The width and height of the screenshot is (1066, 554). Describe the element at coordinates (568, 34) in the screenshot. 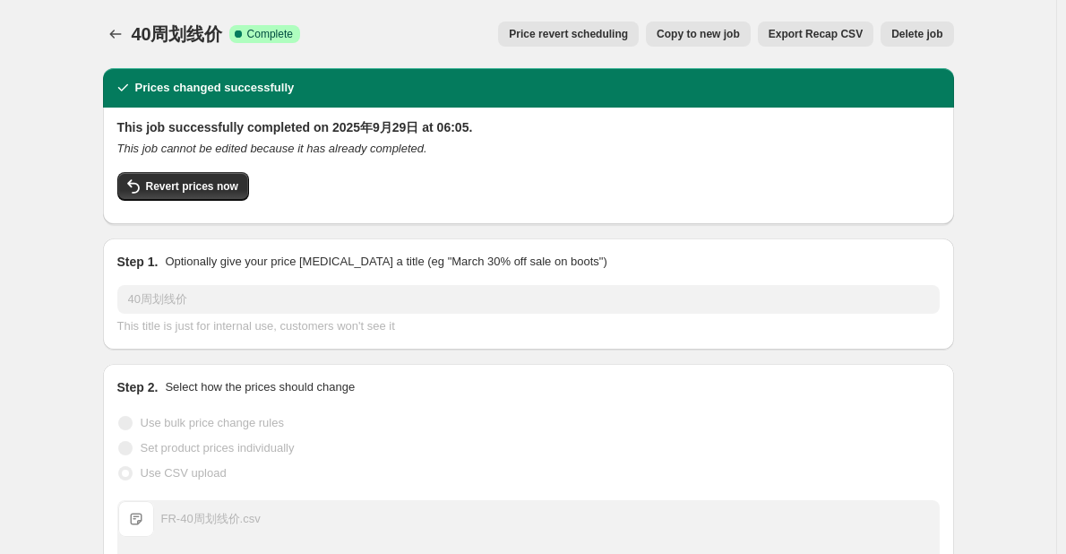

I see `button: Price revert scheduling` at that location.